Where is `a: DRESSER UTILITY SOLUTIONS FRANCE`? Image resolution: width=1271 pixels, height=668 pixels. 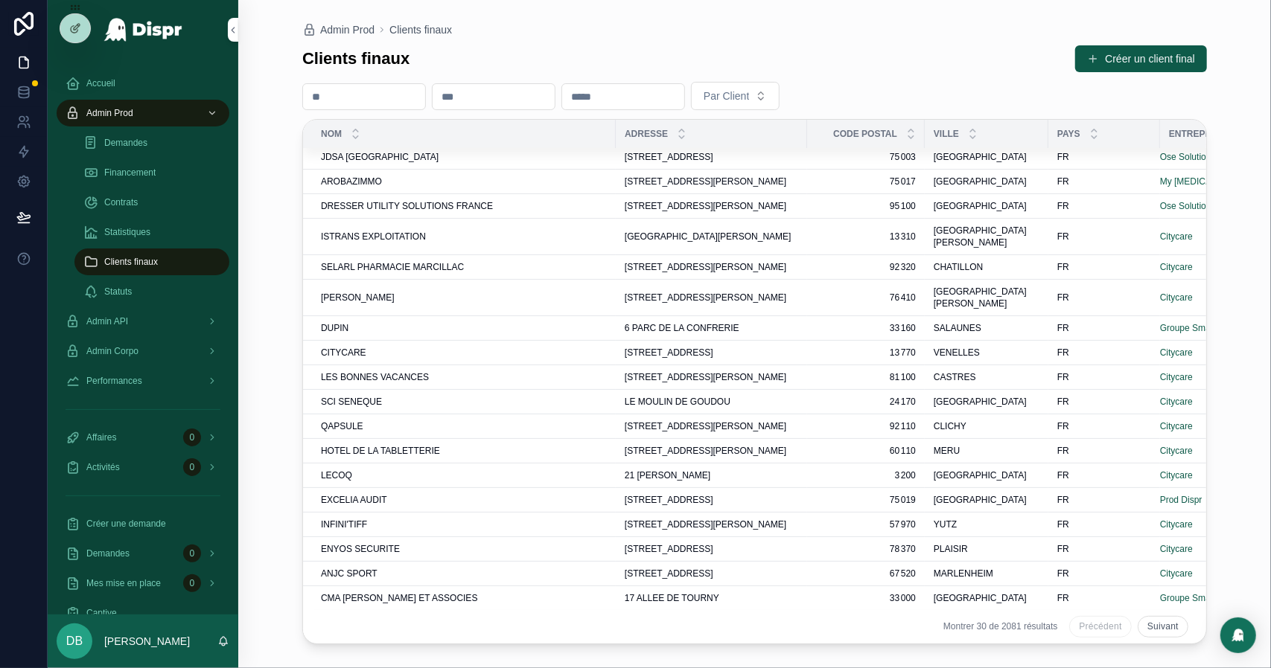 a: DRESSER UTILITY SOLUTIONS FRANCE is located at coordinates (464, 206).